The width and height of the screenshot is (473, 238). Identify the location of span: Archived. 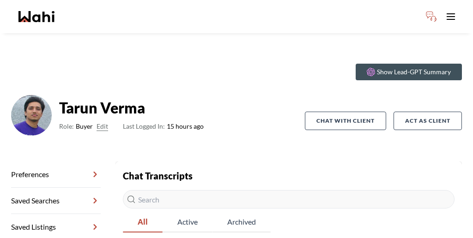
(242, 222).